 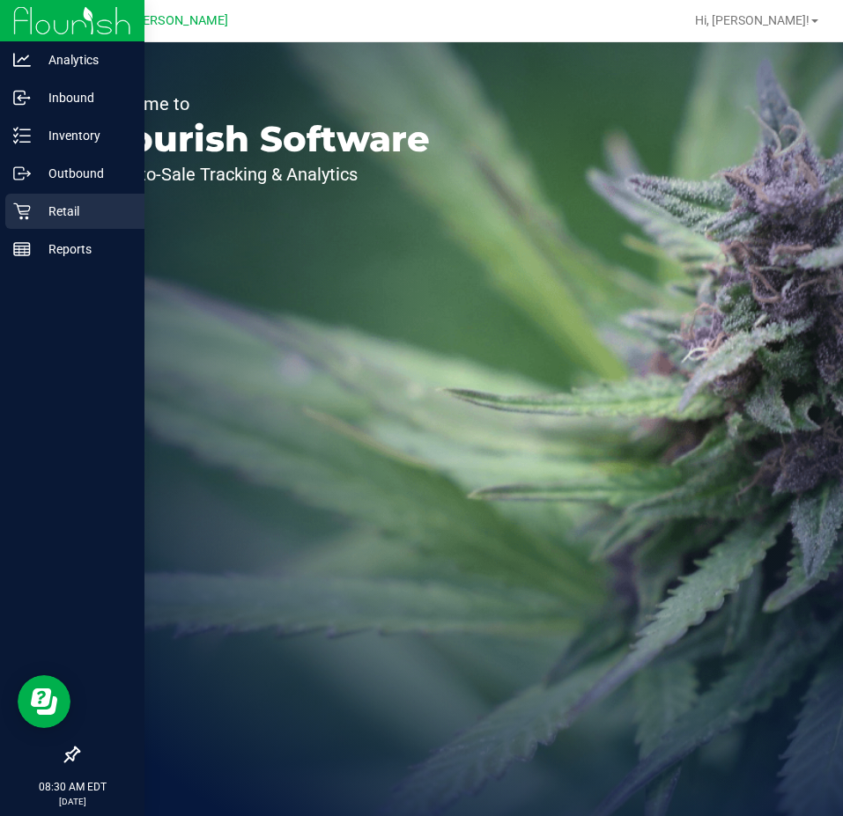 I want to click on p: Inventory, so click(x=84, y=136).